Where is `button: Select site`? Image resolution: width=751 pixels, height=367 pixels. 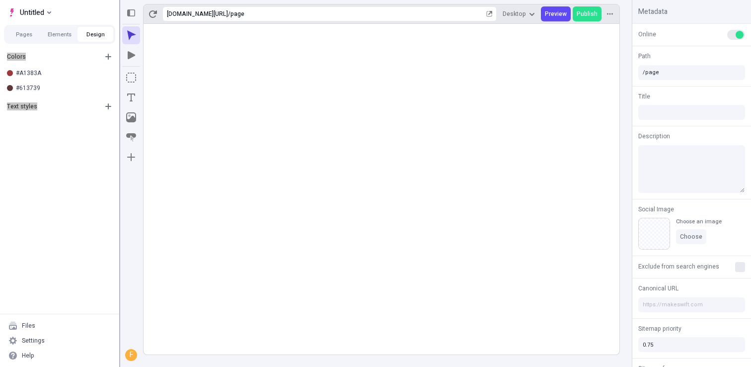 button: Select site is located at coordinates (29, 12).